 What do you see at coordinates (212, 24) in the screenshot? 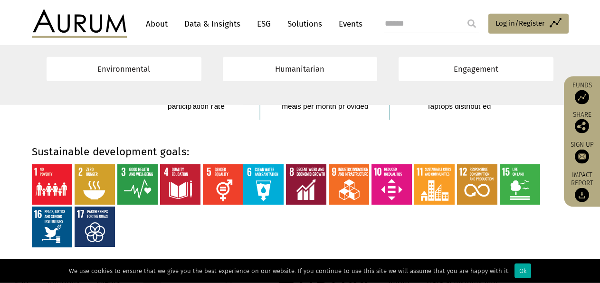
I see `a: Data & Insights` at bounding box center [212, 24].